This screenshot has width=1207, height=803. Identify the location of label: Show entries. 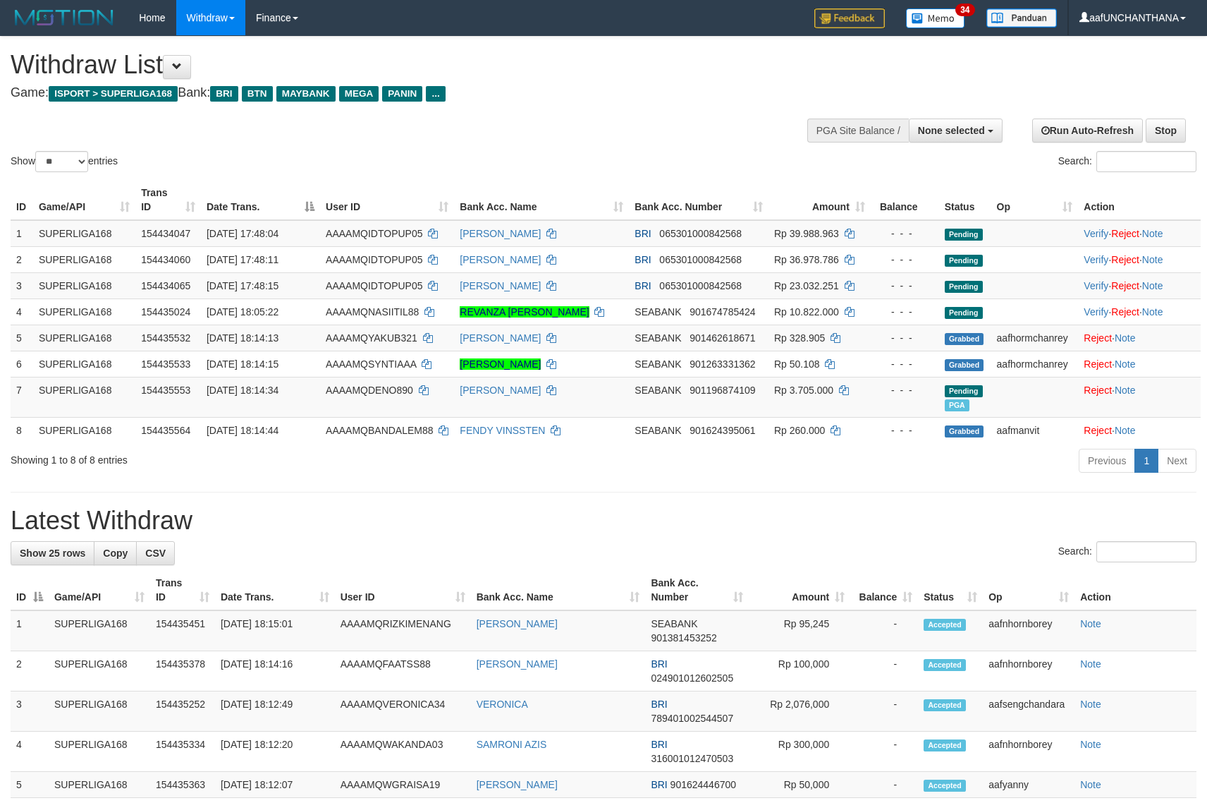
(64, 162).